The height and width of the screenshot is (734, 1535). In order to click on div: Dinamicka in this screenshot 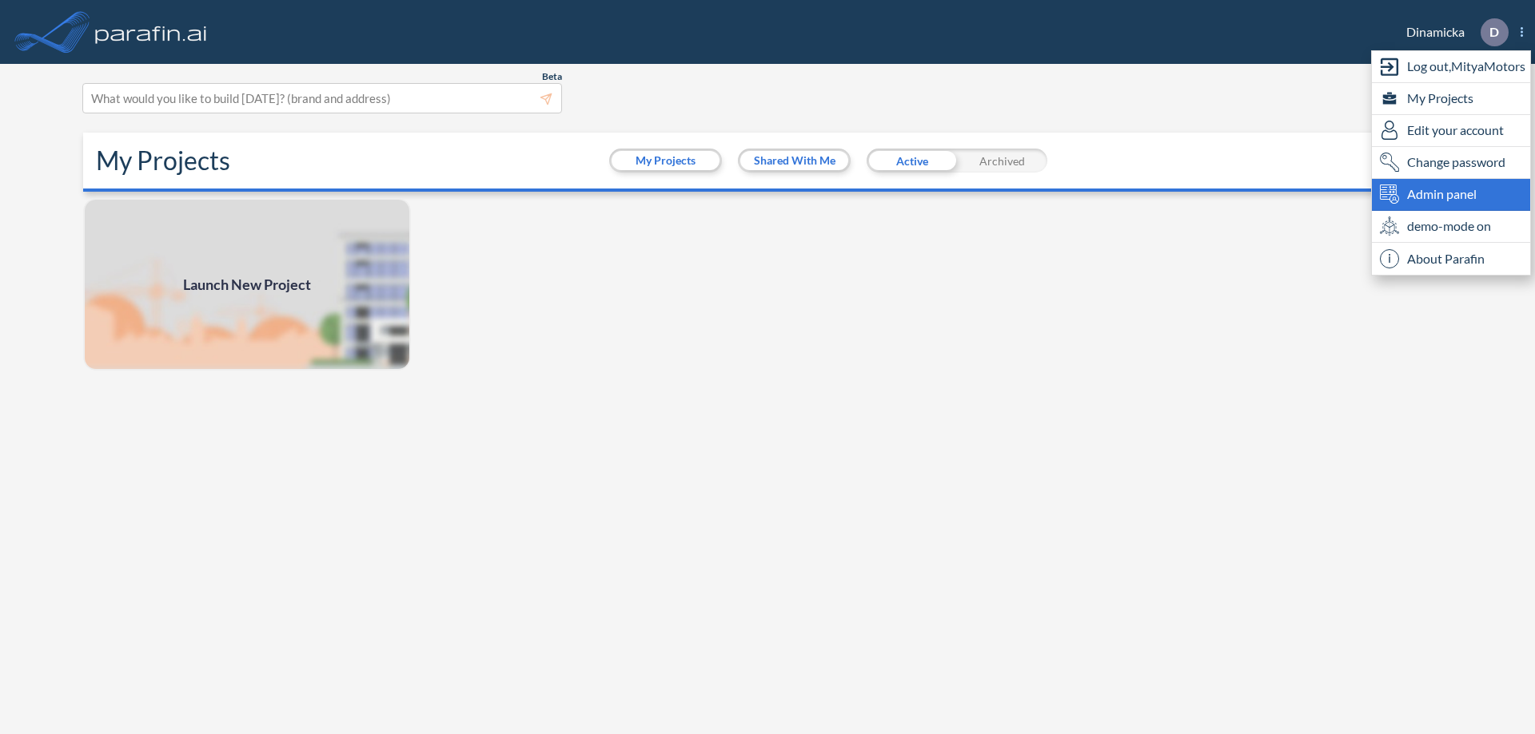, I will do `click(1452, 32)`.